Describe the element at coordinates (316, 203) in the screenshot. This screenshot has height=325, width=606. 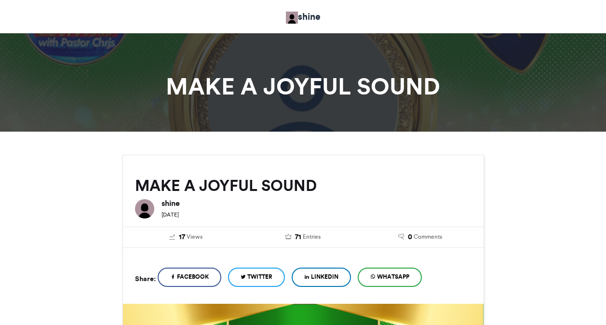
I see `h6: shine` at that location.